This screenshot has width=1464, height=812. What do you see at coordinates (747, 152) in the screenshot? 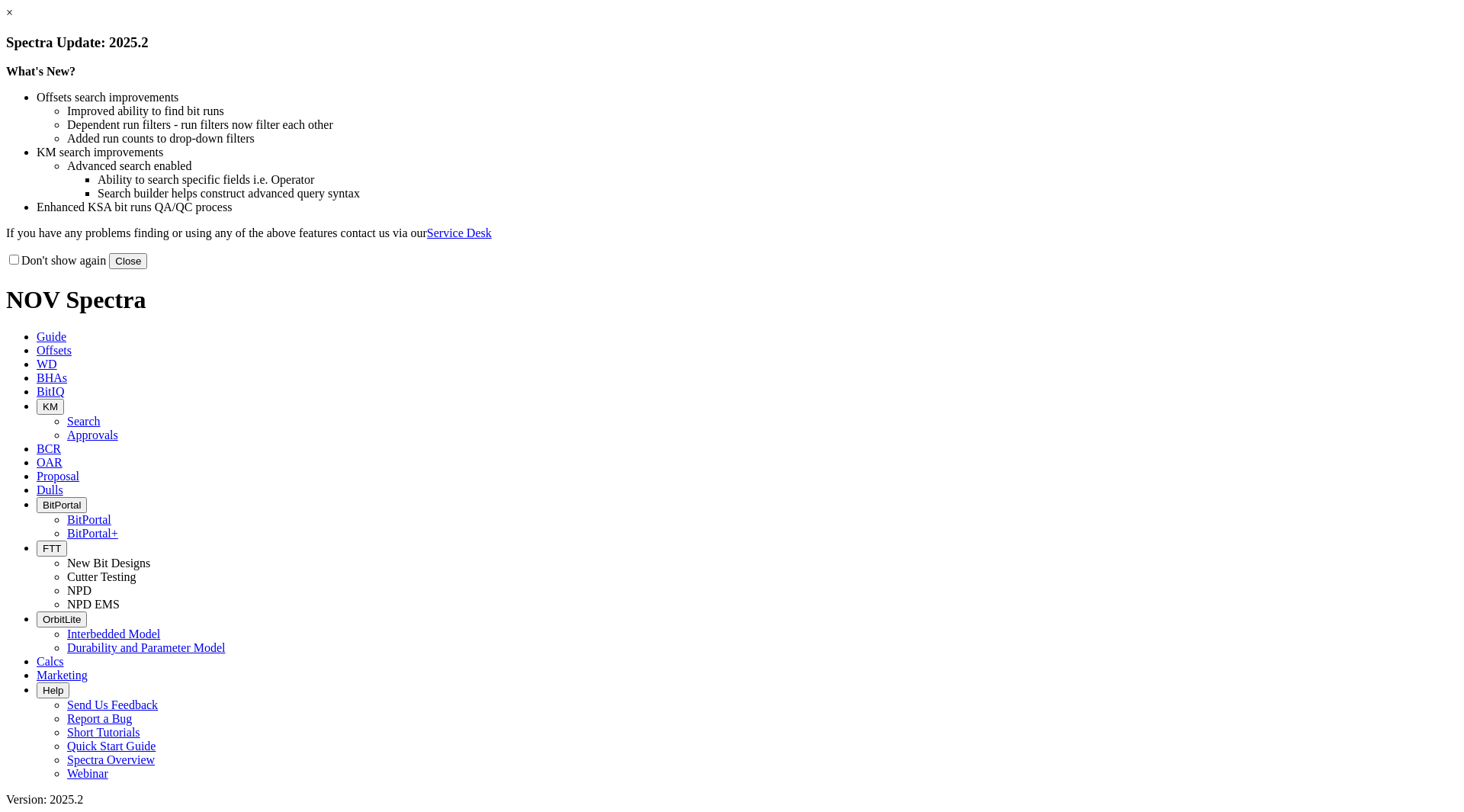
I see `li: KM search improvements` at bounding box center [747, 152].